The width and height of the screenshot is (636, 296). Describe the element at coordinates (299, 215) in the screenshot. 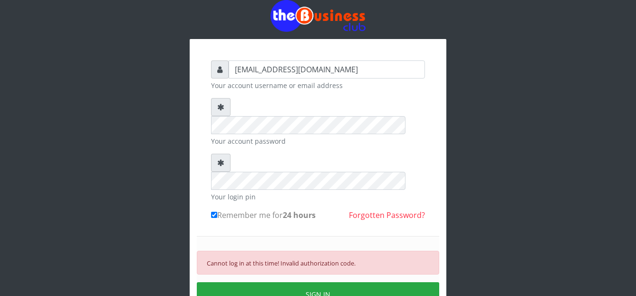

I see `b: 24 hours` at that location.